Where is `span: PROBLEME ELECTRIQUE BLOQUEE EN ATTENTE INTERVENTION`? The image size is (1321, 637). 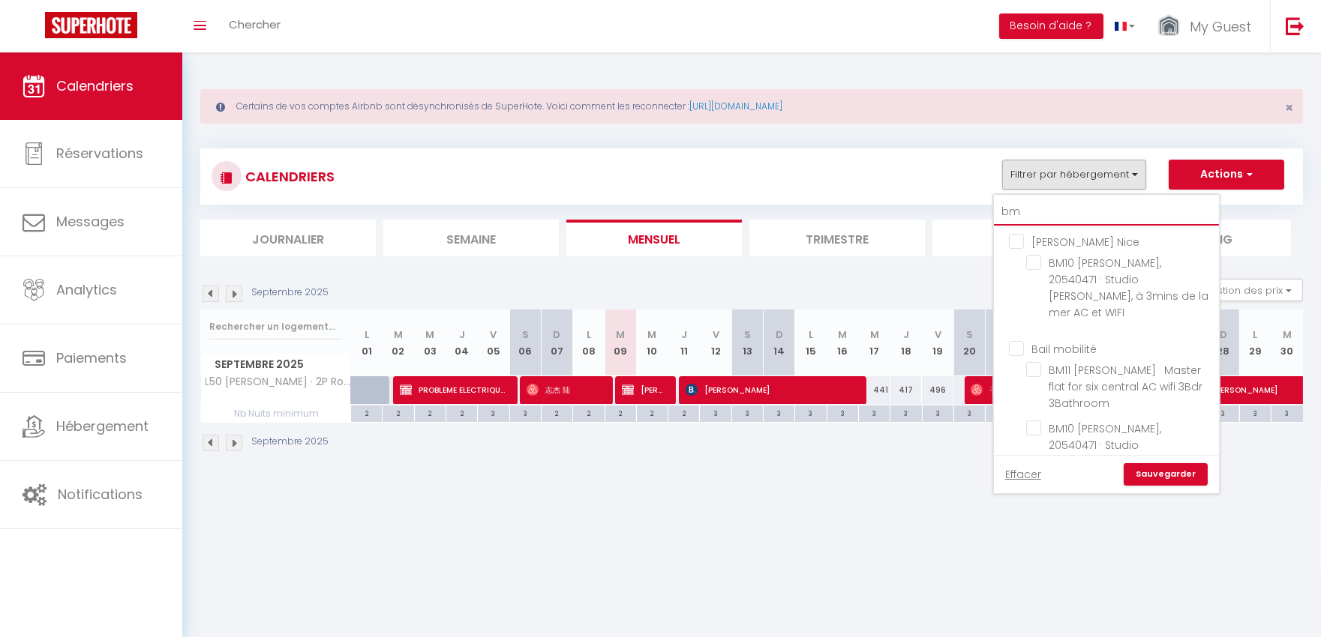
span: PROBLEME ELECTRIQUE BLOQUEE EN ATTENTE INTERVENTION is located at coordinates (452, 390).